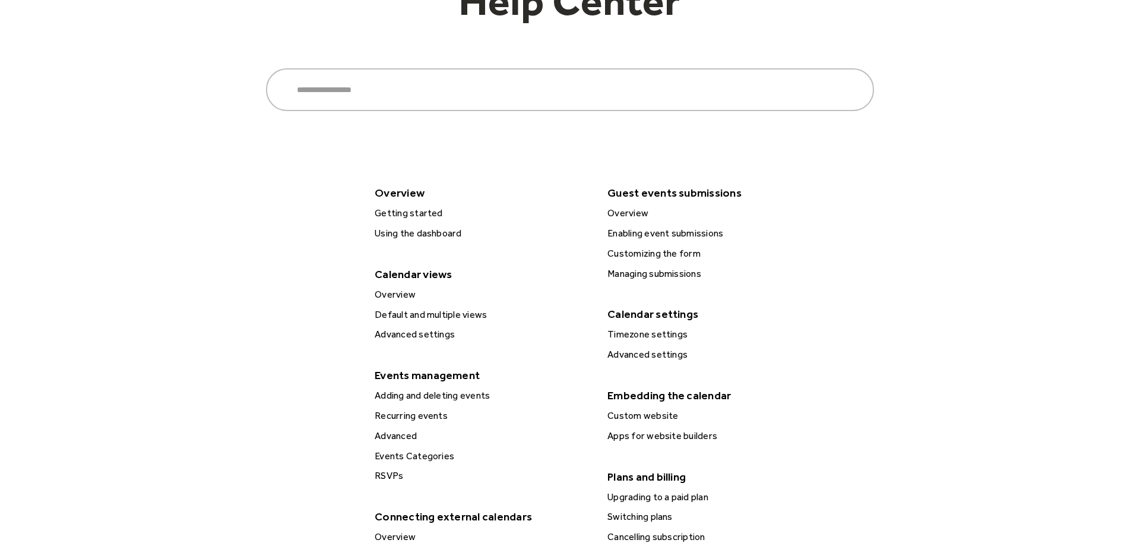 This screenshot has width=1140, height=546. Describe the element at coordinates (714, 334) in the screenshot. I see `a: Timezone settings` at that location.